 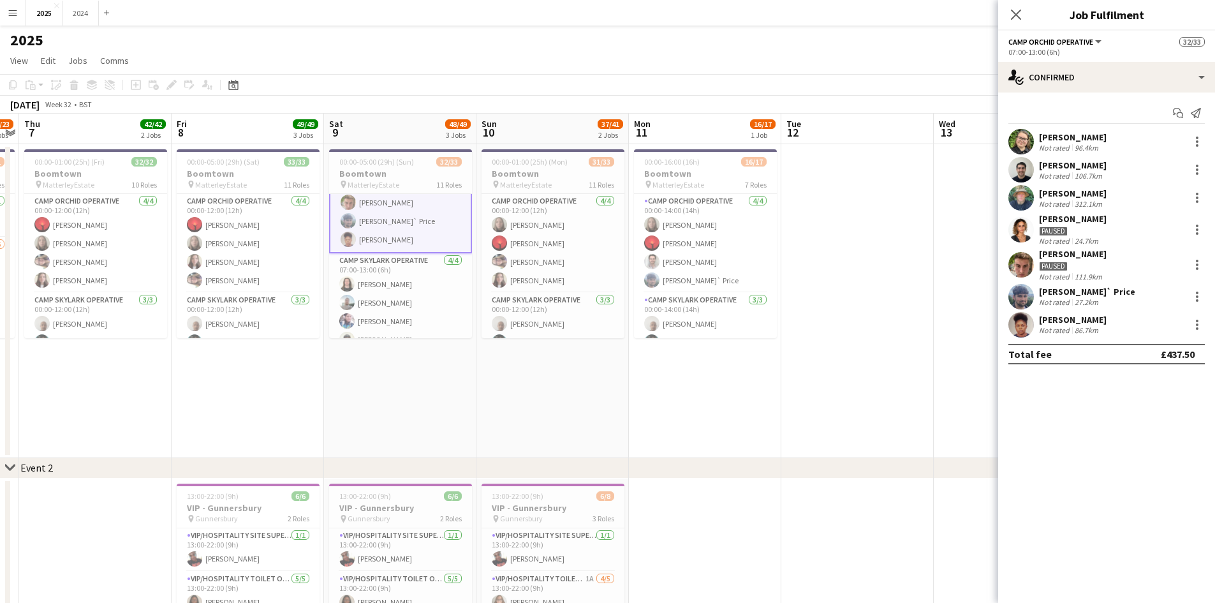 What do you see at coordinates (78, 61) in the screenshot?
I see `span: Jobs` at bounding box center [78, 61].